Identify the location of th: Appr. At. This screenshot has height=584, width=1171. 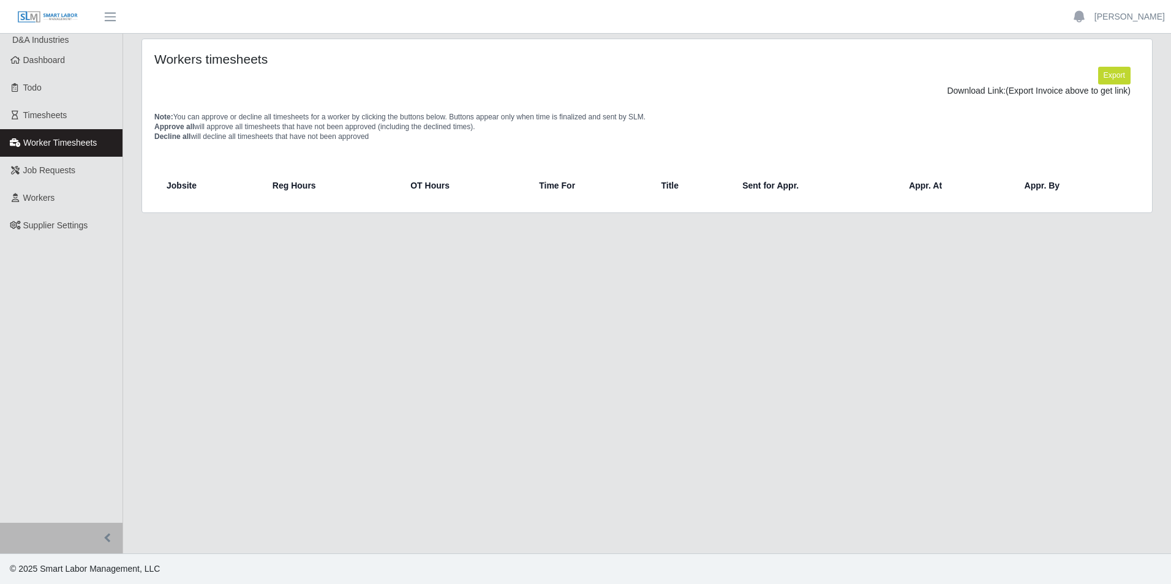
(957, 186).